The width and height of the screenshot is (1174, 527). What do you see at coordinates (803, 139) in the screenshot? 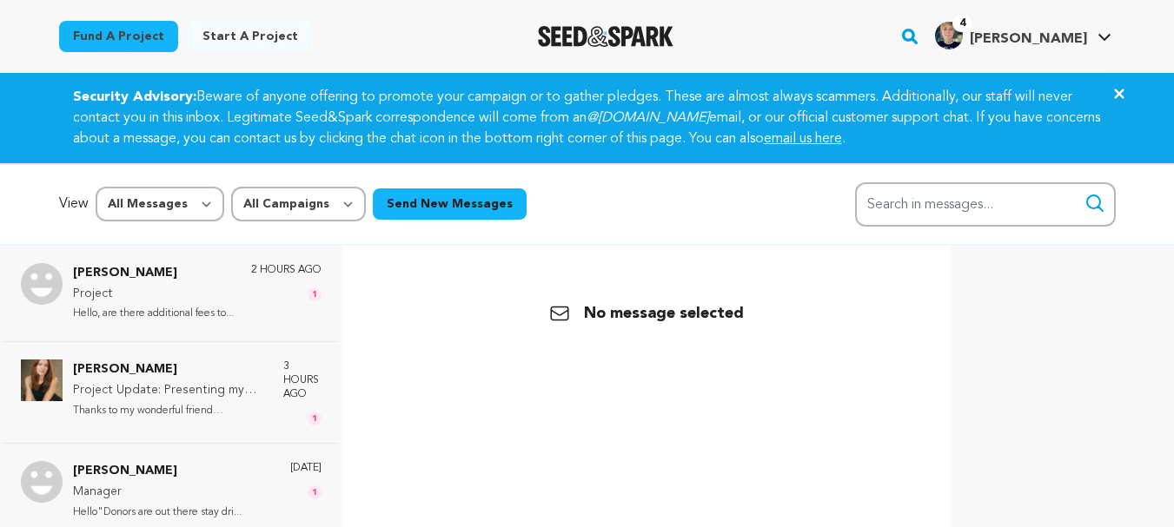
I see `a: email us here` at bounding box center [803, 139].